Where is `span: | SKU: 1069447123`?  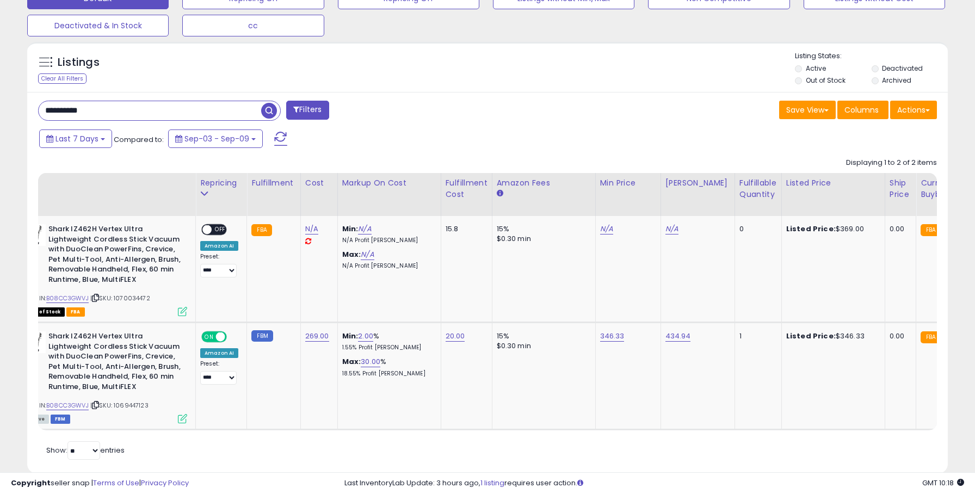 span: | SKU: 1069447123 is located at coordinates (119, 405).